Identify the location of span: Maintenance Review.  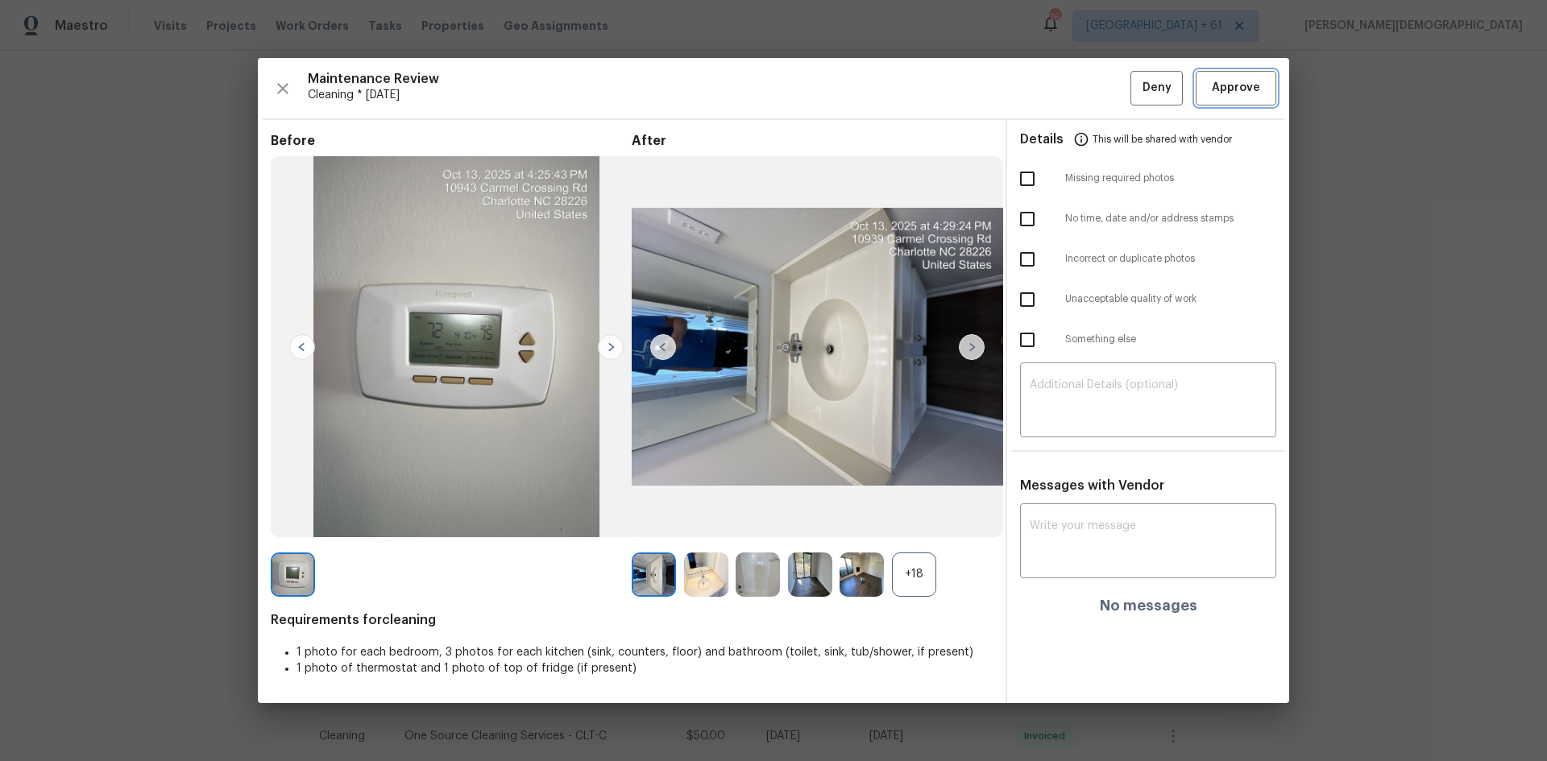
(719, 79).